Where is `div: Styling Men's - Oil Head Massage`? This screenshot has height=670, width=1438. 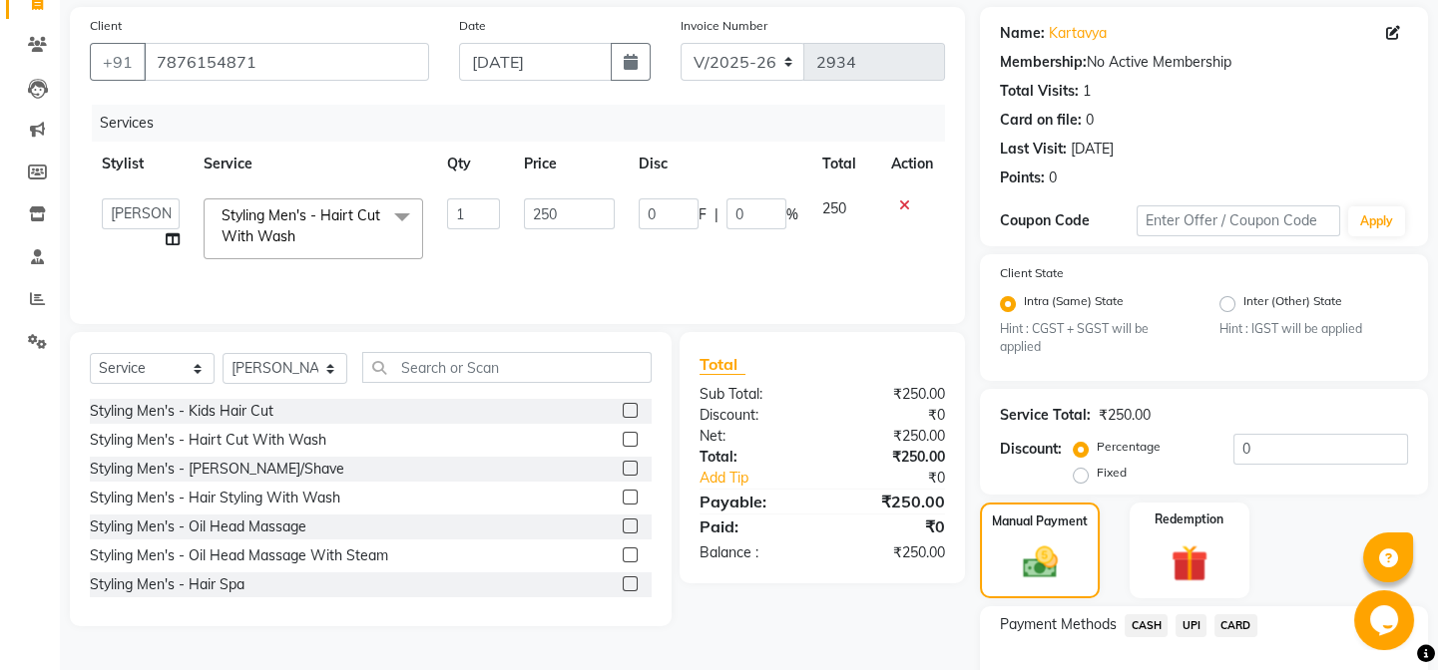
div: Styling Men's - Oil Head Massage is located at coordinates (198, 527).